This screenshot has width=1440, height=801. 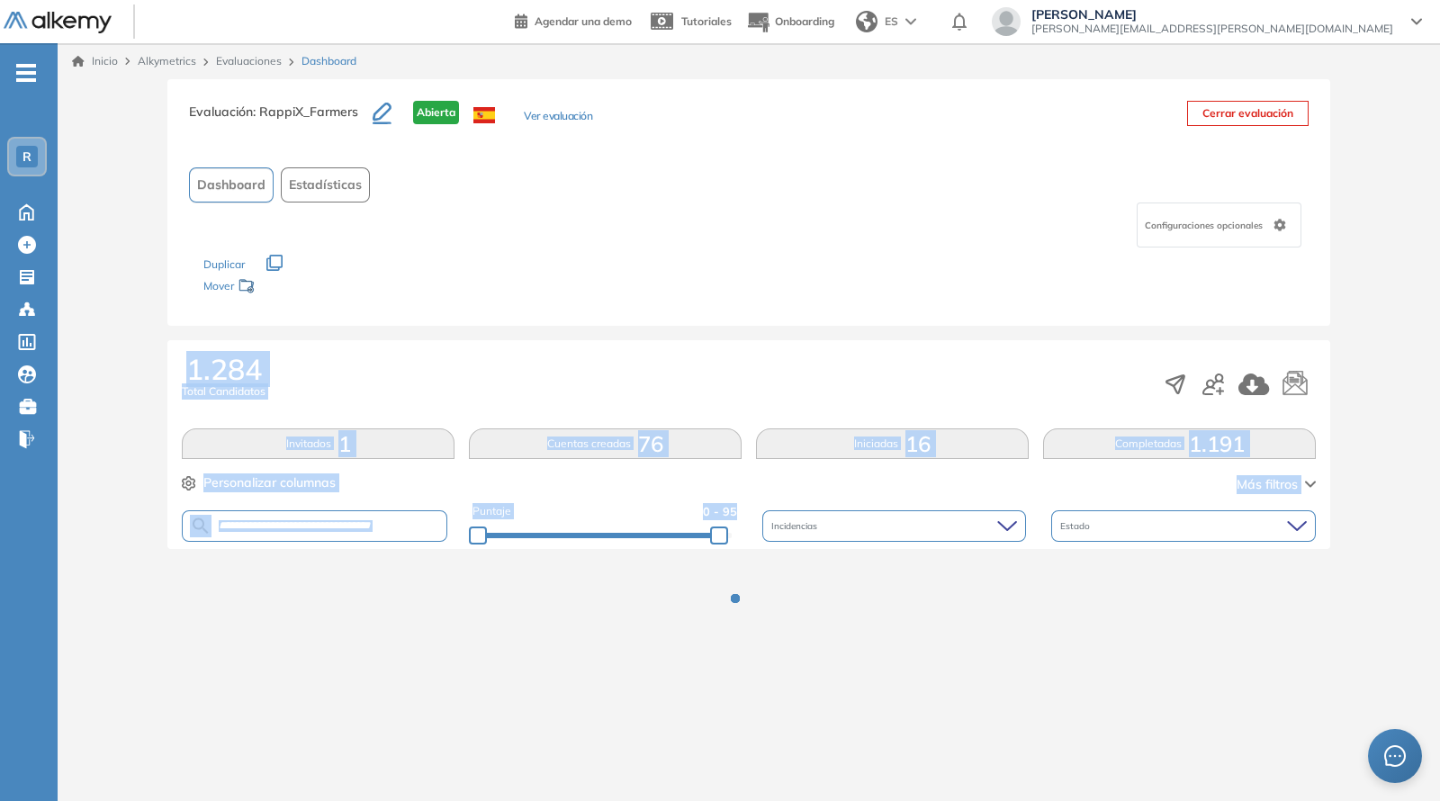 I want to click on a: Evaluaciones, so click(x=248, y=60).